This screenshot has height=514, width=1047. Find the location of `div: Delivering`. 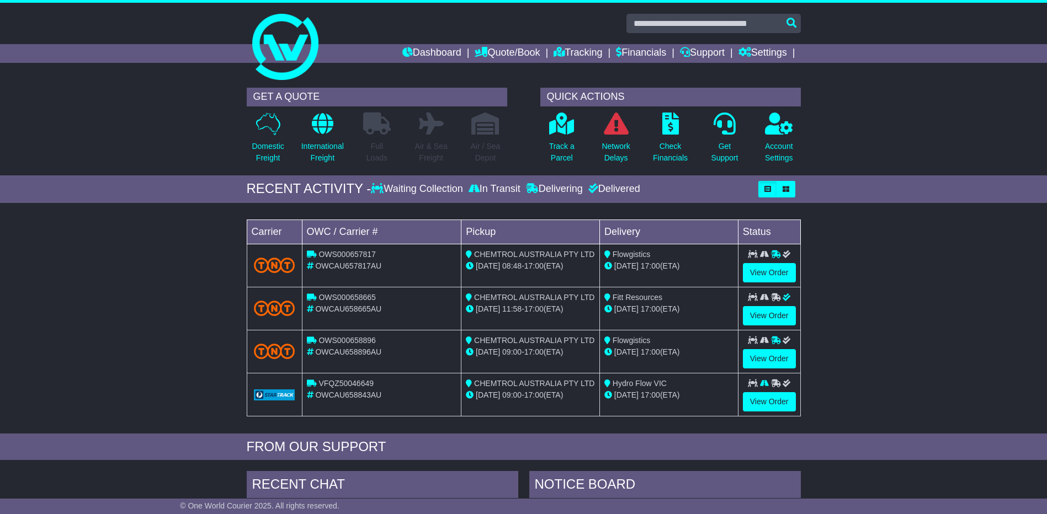

div: Delivering is located at coordinates (554, 189).